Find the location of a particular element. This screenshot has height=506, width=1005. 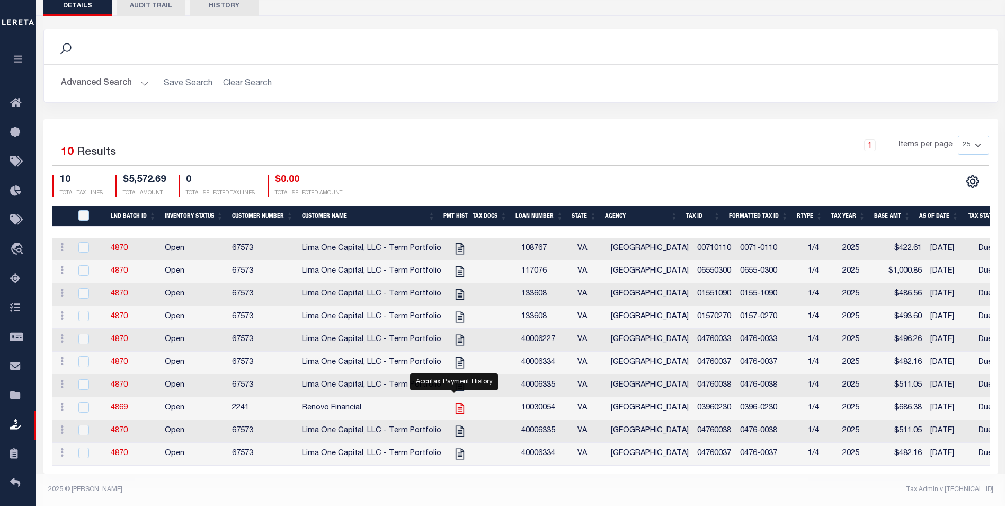

th: Pmt Hist is located at coordinates (454, 216).